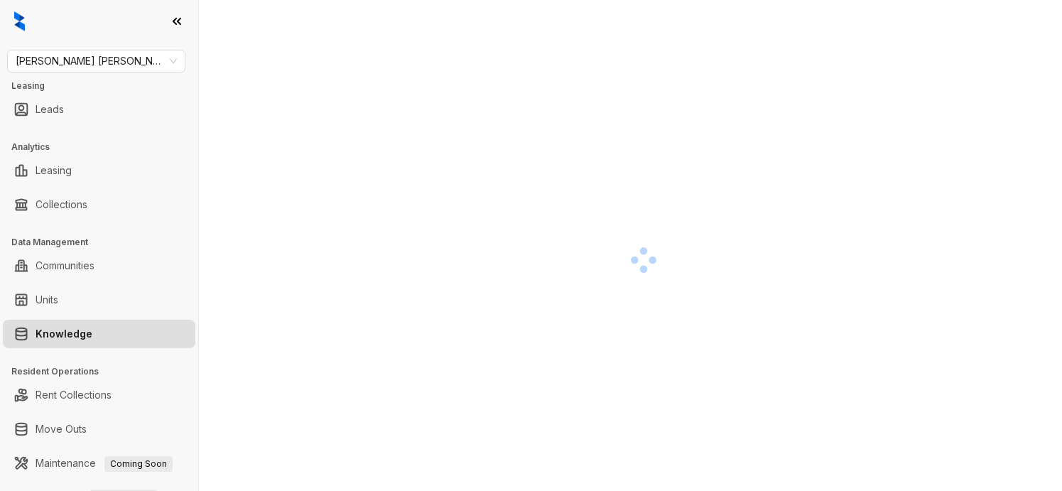 This screenshot has width=1062, height=491. I want to click on a: Leads, so click(50, 109).